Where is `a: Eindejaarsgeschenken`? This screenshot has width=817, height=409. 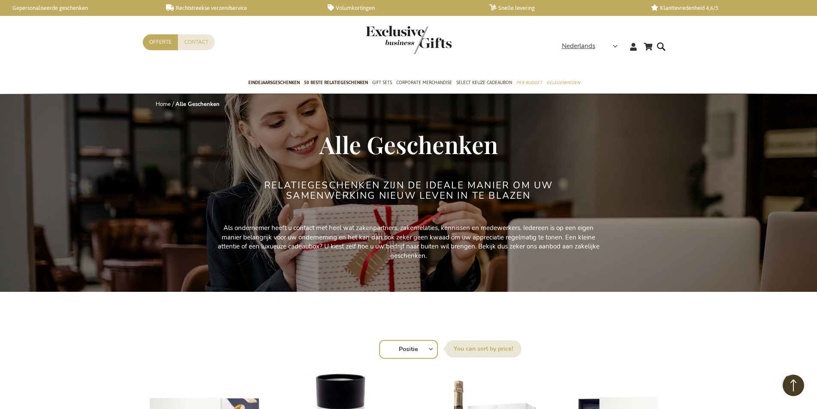
a: Eindejaarsgeschenken is located at coordinates (274, 83).